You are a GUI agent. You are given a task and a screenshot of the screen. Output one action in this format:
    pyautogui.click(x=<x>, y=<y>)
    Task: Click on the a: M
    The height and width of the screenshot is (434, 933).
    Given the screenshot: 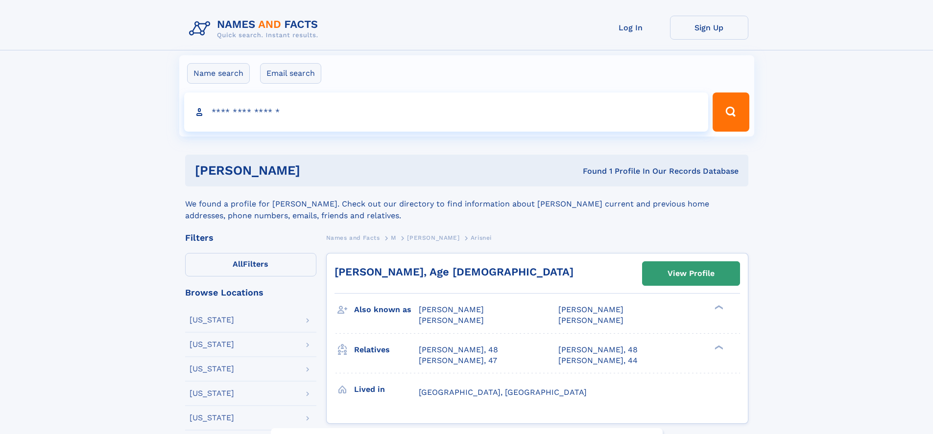 What is the action you would take?
    pyautogui.click(x=393, y=238)
    